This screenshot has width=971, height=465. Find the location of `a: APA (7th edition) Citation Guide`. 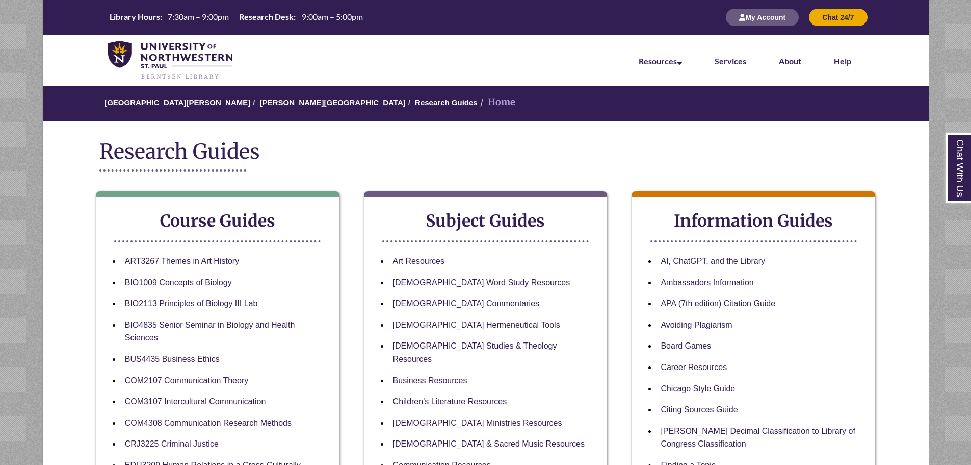

a: APA (7th edition) Citation Guide is located at coordinates (718, 303).